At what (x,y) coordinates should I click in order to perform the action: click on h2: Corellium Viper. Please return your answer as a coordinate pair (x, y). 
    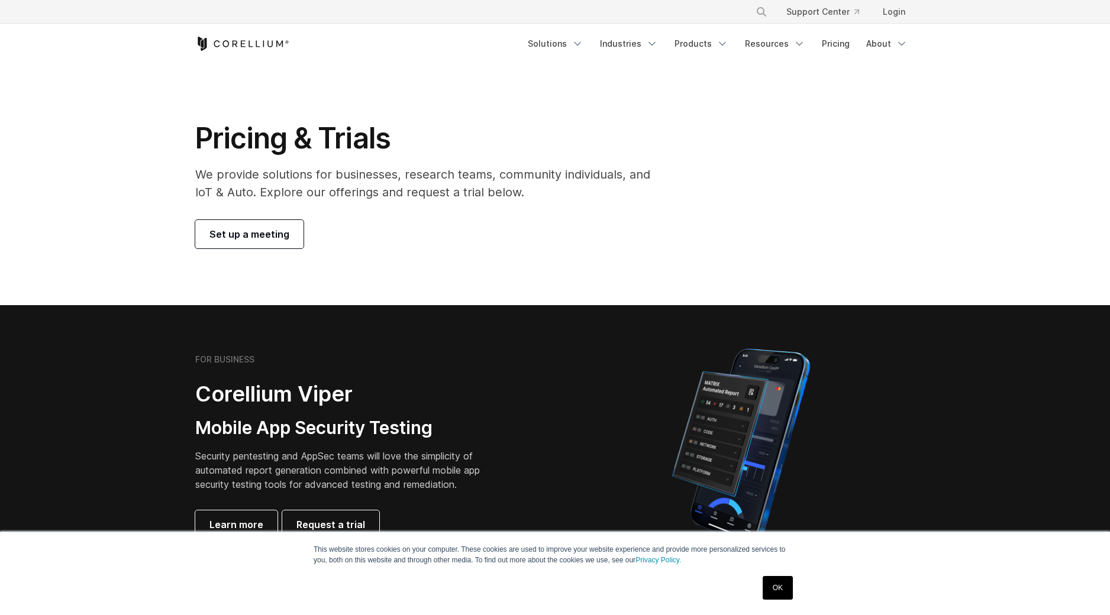
    Looking at the image, I should click on (347, 394).